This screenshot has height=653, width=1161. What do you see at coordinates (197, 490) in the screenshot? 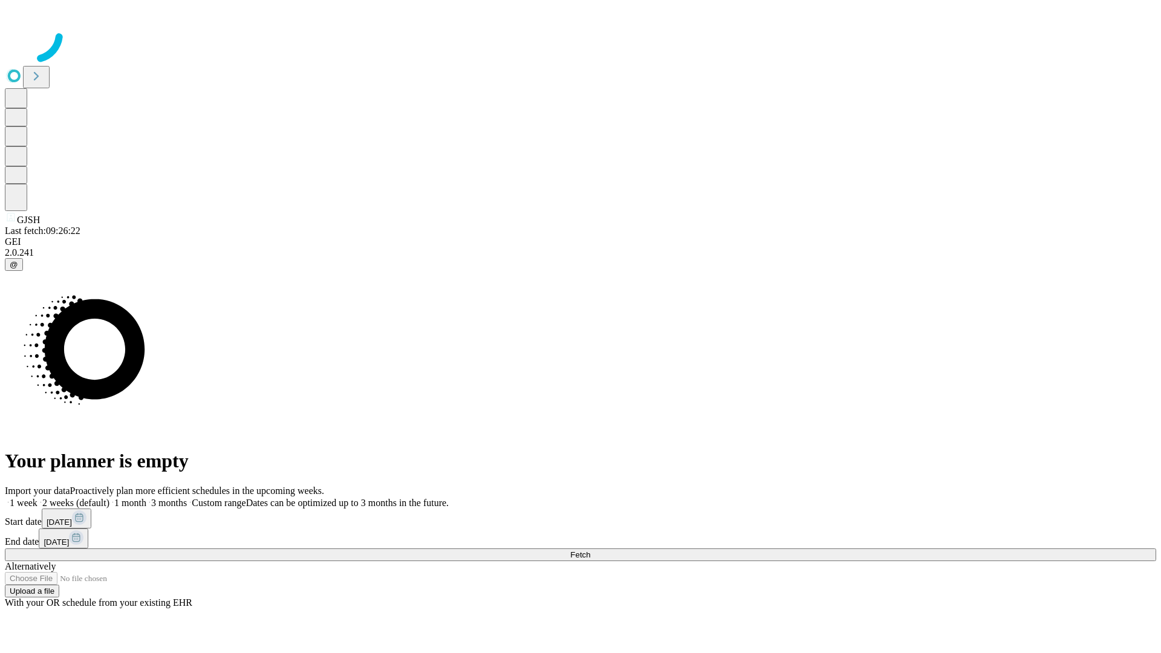
I see `span: Proactively plan more efficient schedules in the upcoming weeks.` at bounding box center [197, 490].